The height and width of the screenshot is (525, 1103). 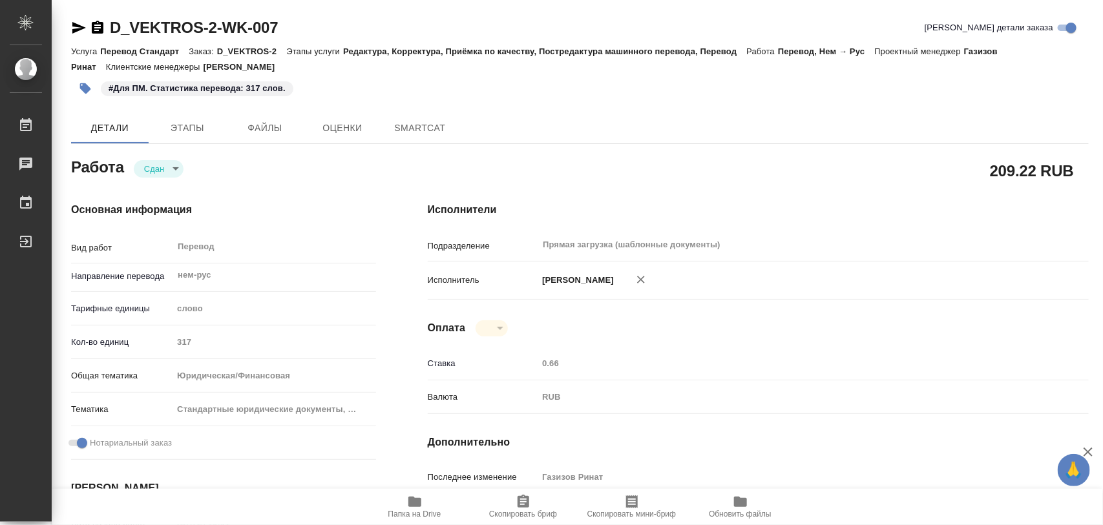 I want to click on p: D_VEKTROS-2, so click(x=252, y=51).